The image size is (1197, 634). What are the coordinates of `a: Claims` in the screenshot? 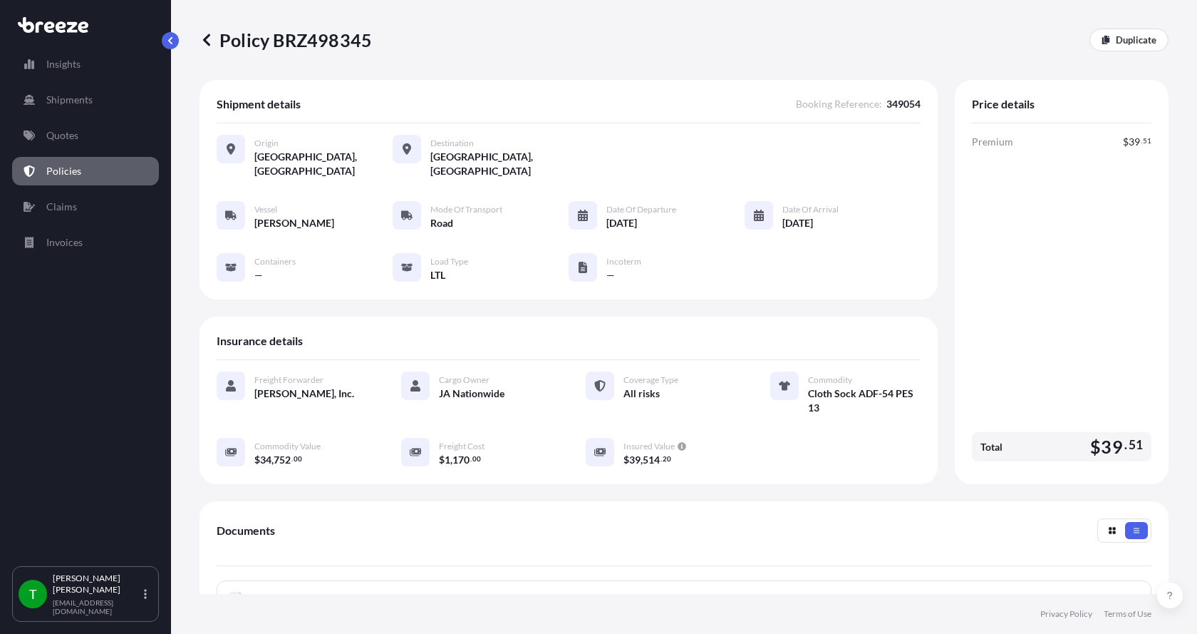 It's located at (86, 207).